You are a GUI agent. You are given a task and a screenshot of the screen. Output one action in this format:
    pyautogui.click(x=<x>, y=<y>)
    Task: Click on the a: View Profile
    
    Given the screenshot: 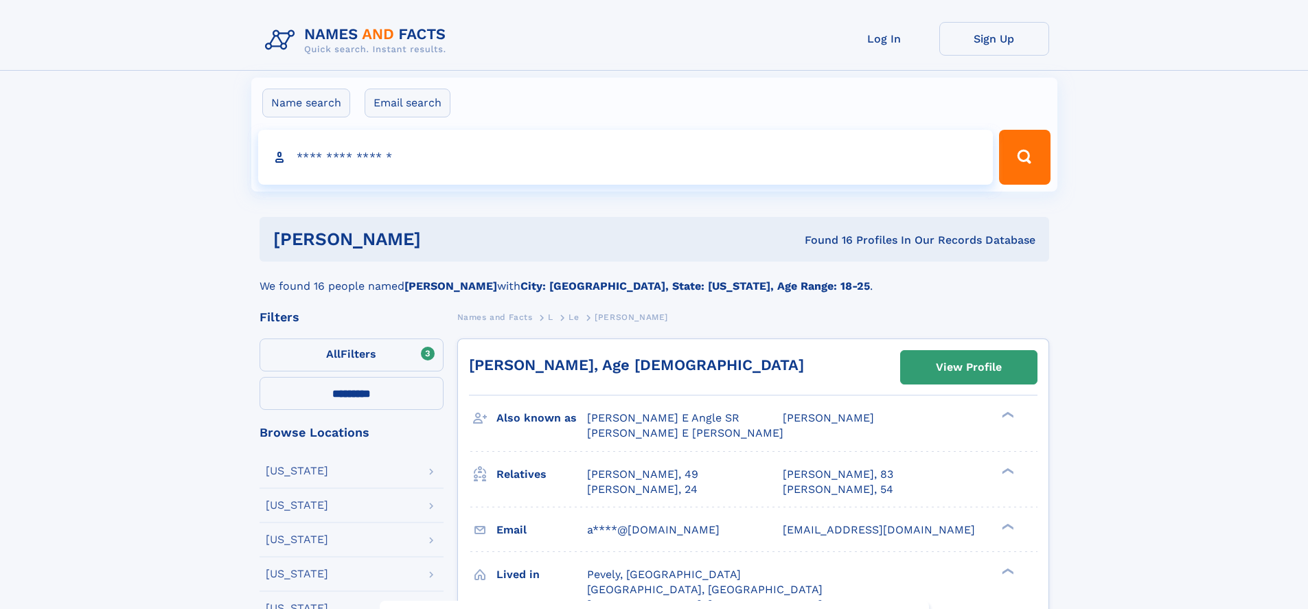 What is the action you would take?
    pyautogui.click(x=969, y=367)
    